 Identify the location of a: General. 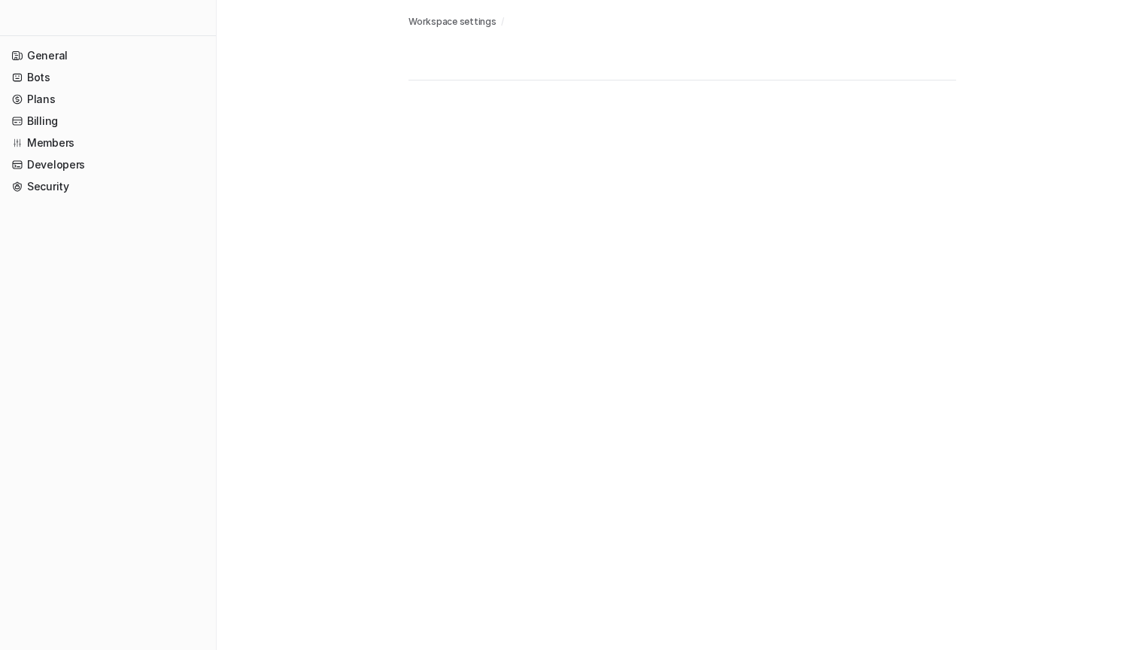
(108, 56).